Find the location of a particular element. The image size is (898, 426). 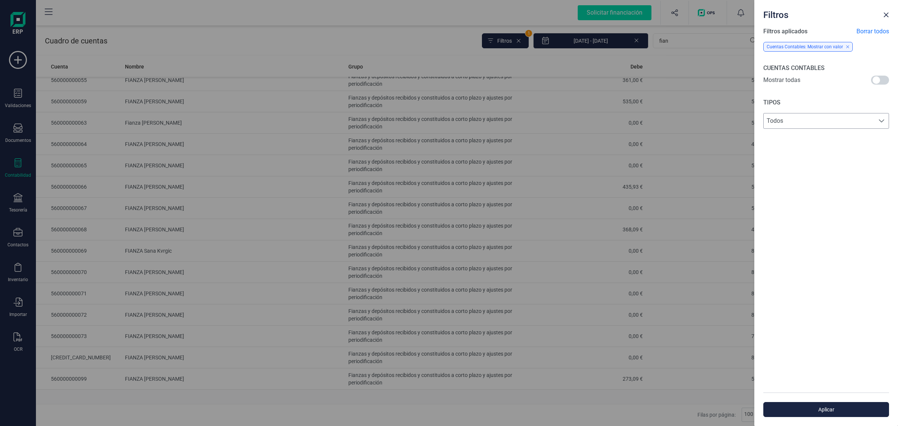

span: Cuentas Contables: Mostrar con valor is located at coordinates (805, 47).